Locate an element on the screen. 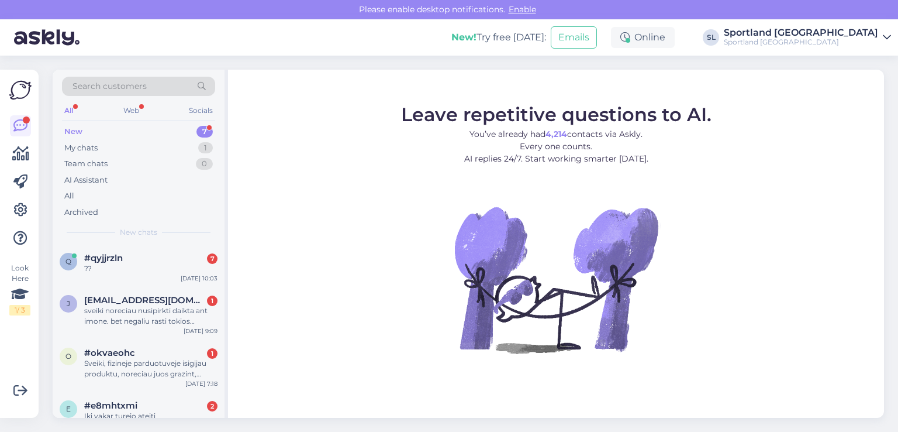 The width and height of the screenshot is (898, 432). b: 4,214 is located at coordinates (556, 133).